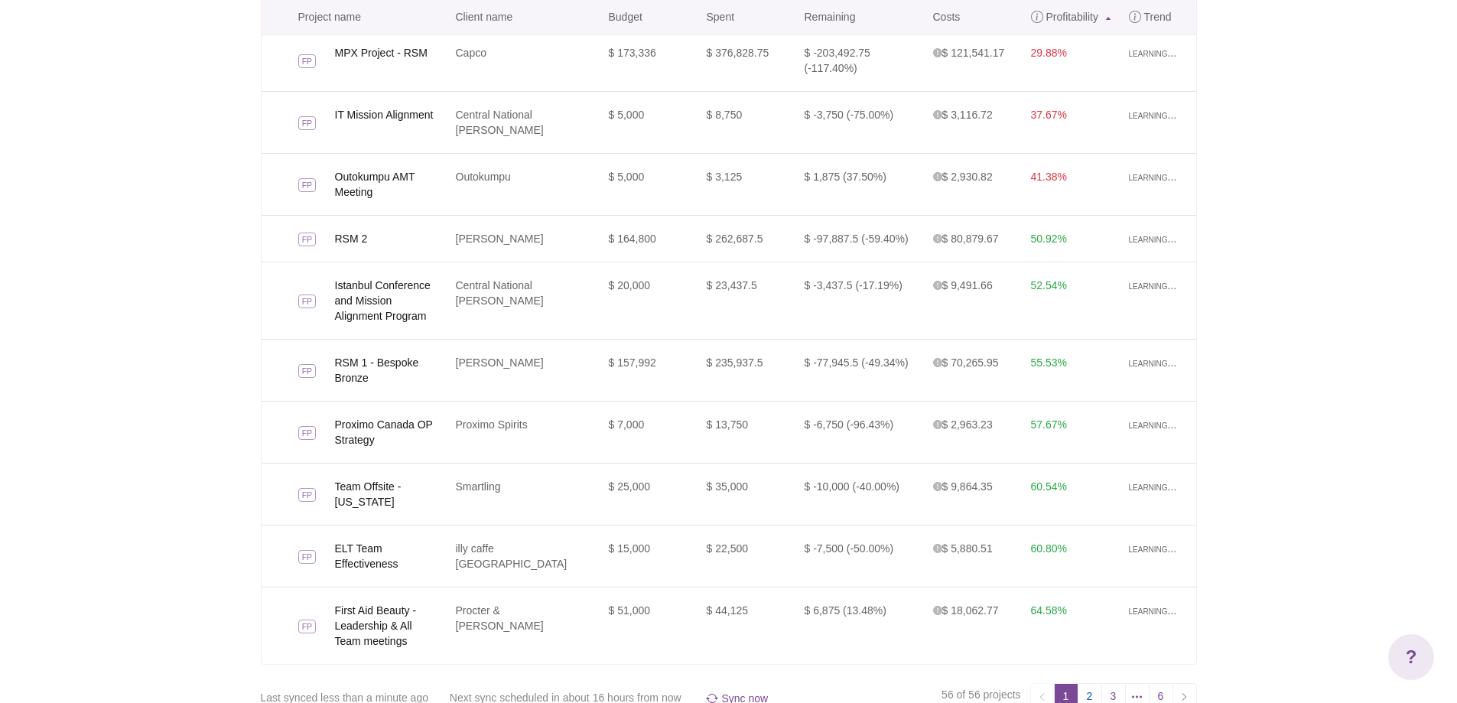 This screenshot has width=1457, height=703. What do you see at coordinates (648, 60) in the screenshot?
I see `td: $ 173,336` at bounding box center [648, 60].